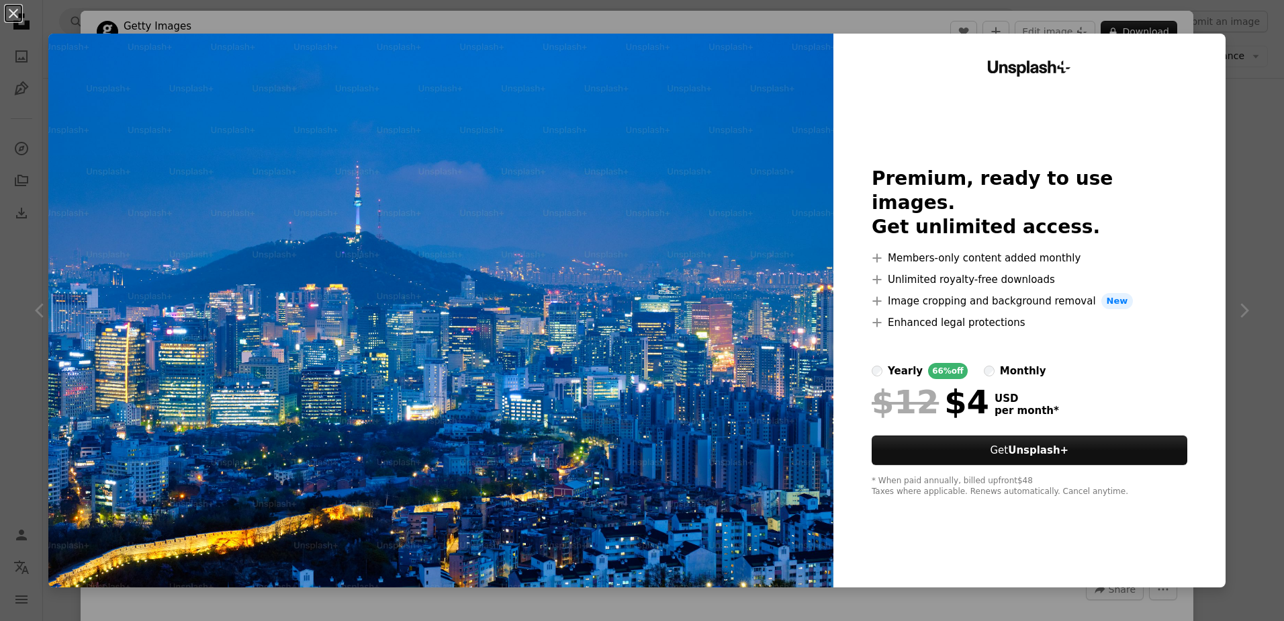 The height and width of the screenshot is (621, 1284). Describe the element at coordinates (877, 371) in the screenshot. I see `input: yearly66%off` at that location.